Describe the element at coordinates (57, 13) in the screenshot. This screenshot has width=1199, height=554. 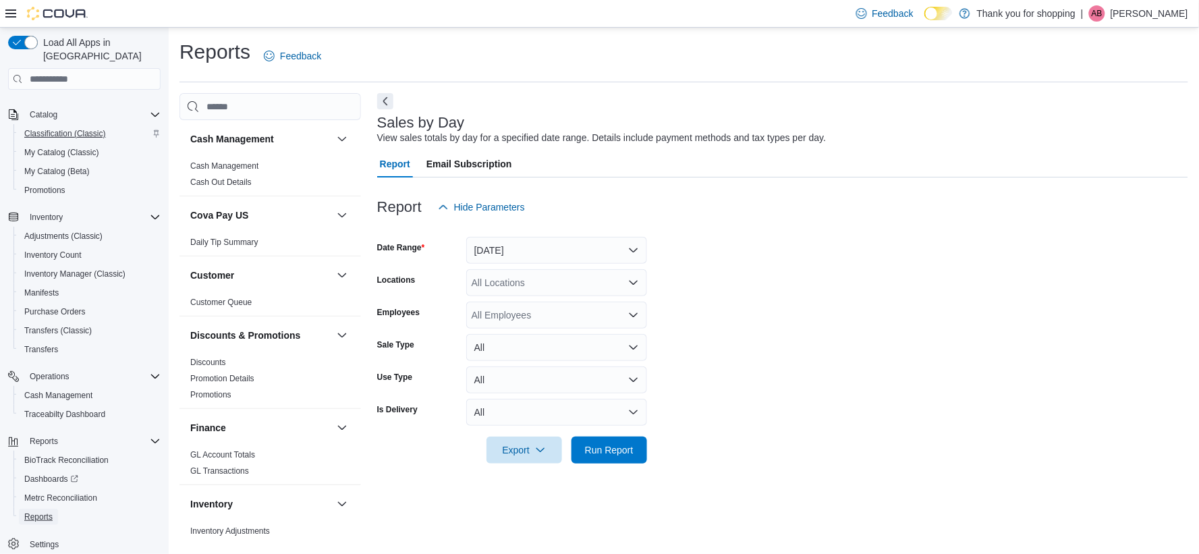
I see `img: Cova` at that location.